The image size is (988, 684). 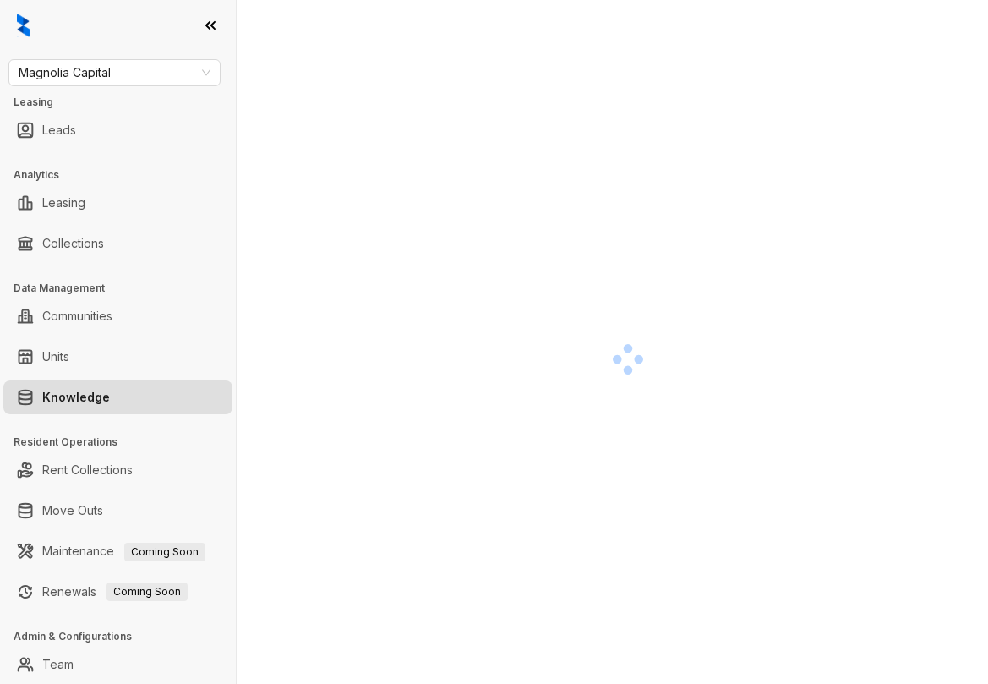 What do you see at coordinates (73, 510) in the screenshot?
I see `a: Move Outs` at bounding box center [73, 510].